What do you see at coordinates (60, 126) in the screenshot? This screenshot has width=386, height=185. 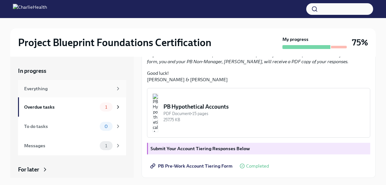 I see `div: To do tasks` at bounding box center [60, 126].